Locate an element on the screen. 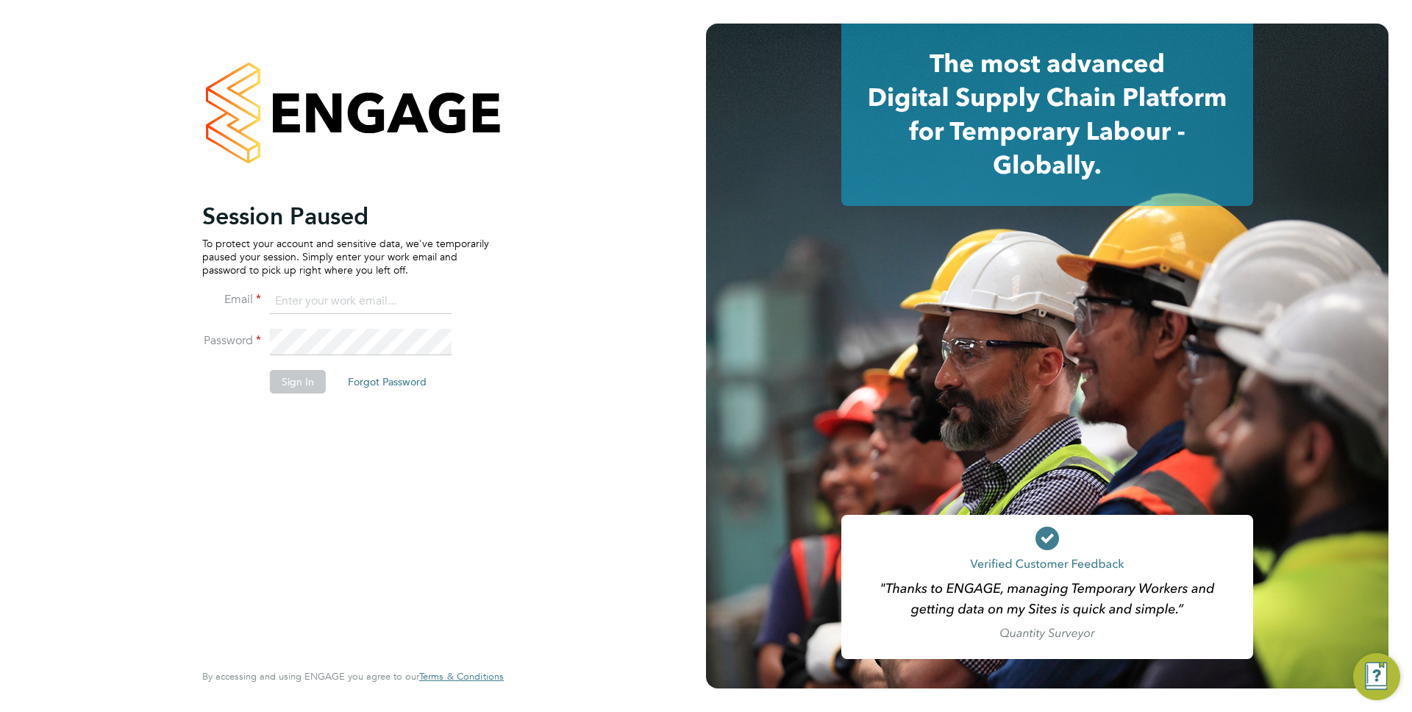 This screenshot has width=1412, height=712. a: Terms & Conditions is located at coordinates (461, 677).